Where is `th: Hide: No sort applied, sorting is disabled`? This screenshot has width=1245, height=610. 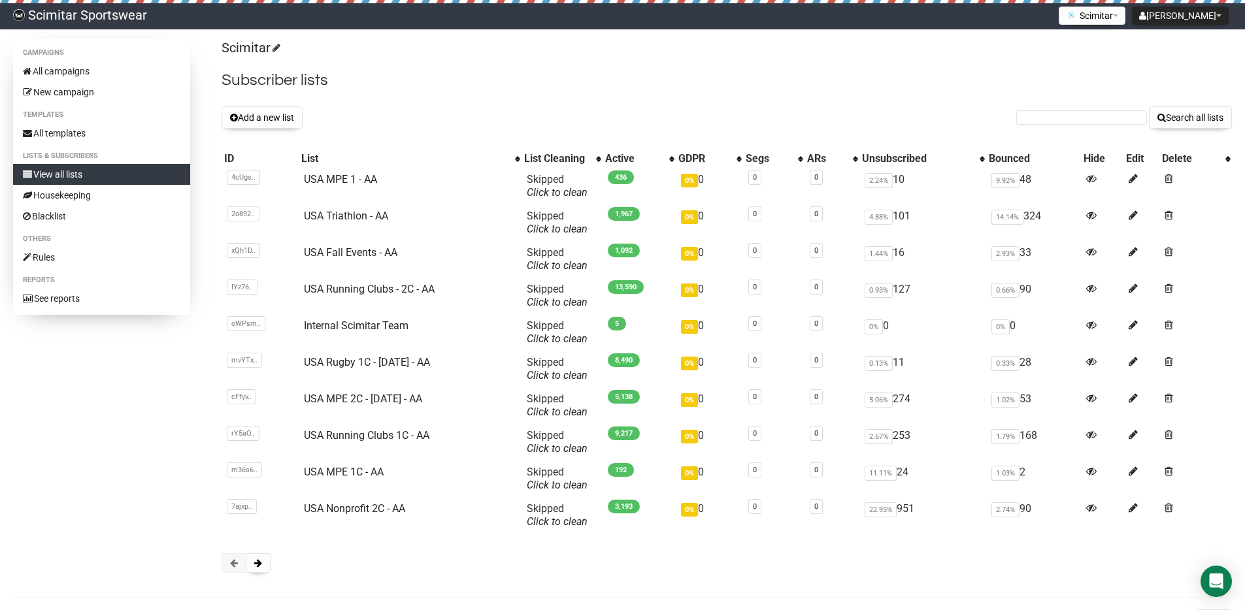 th: Hide: No sort applied, sorting is disabled is located at coordinates (1102, 159).